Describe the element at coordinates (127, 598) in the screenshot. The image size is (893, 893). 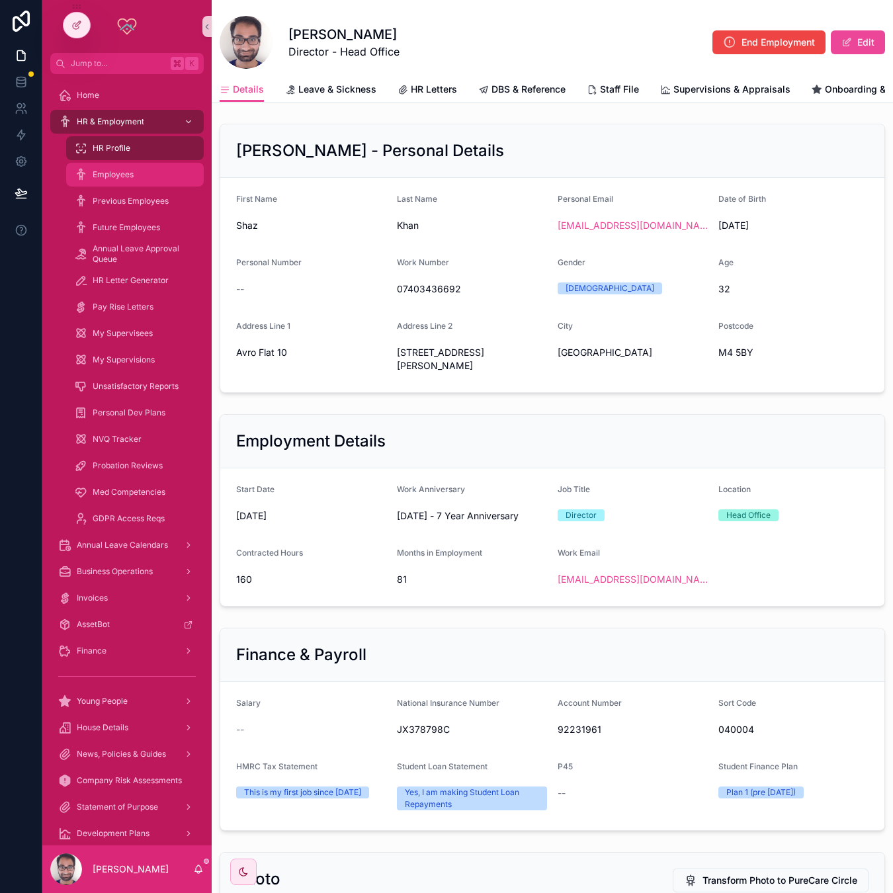
I see `a: Invoices` at that location.